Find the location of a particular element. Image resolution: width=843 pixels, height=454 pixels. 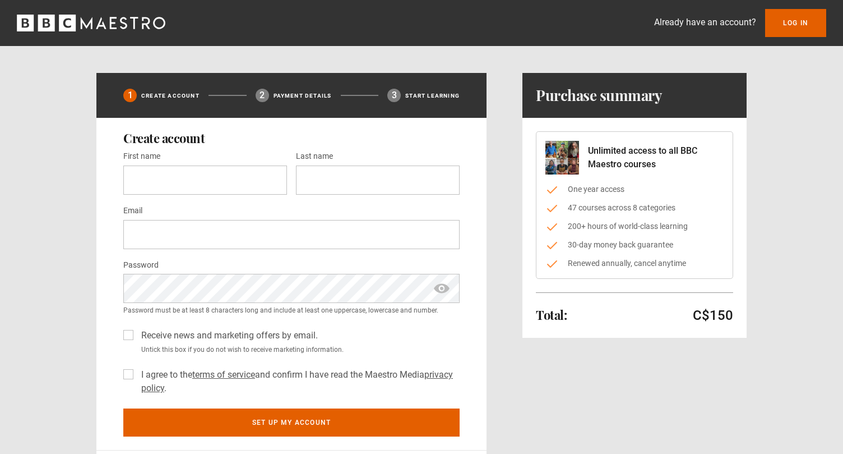

svg: BBC Maestro is located at coordinates (91, 23).